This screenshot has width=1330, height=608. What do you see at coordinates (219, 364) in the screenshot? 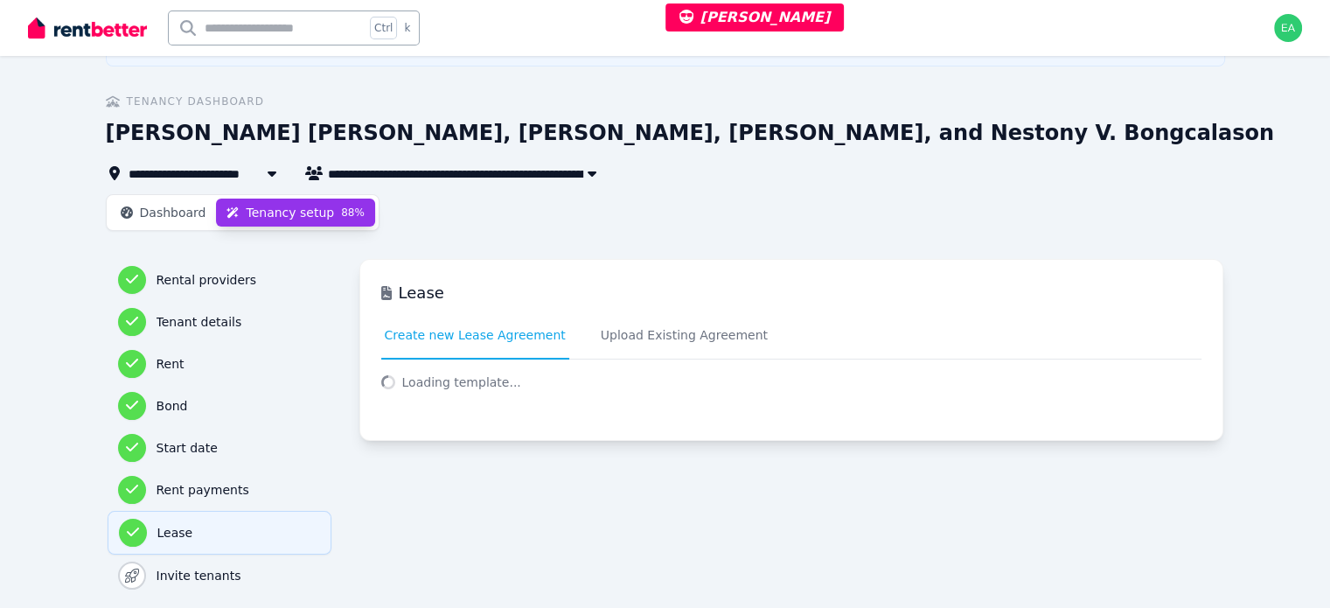
I see `button: Rent` at bounding box center [219, 364].